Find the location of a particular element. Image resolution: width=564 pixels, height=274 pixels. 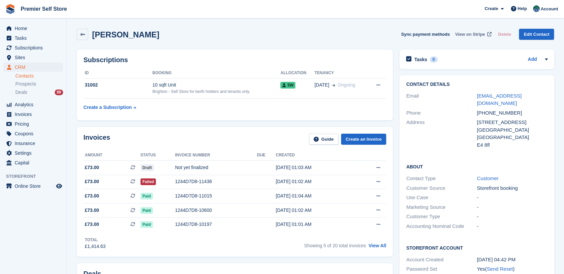

th: Invoice number is located at coordinates (216, 155).